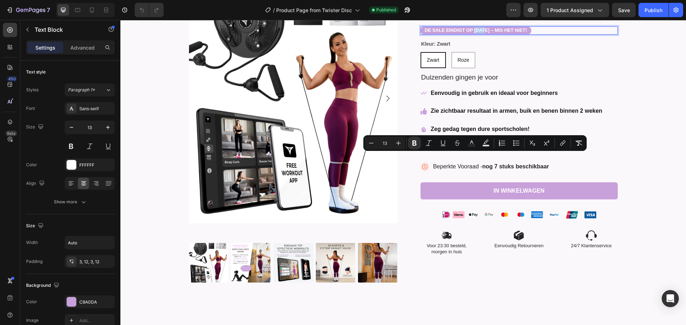 The width and height of the screenshot is (686, 325). I want to click on strong: Eenvoudig in gebruik en ideaal voor beginners, so click(374, 73).